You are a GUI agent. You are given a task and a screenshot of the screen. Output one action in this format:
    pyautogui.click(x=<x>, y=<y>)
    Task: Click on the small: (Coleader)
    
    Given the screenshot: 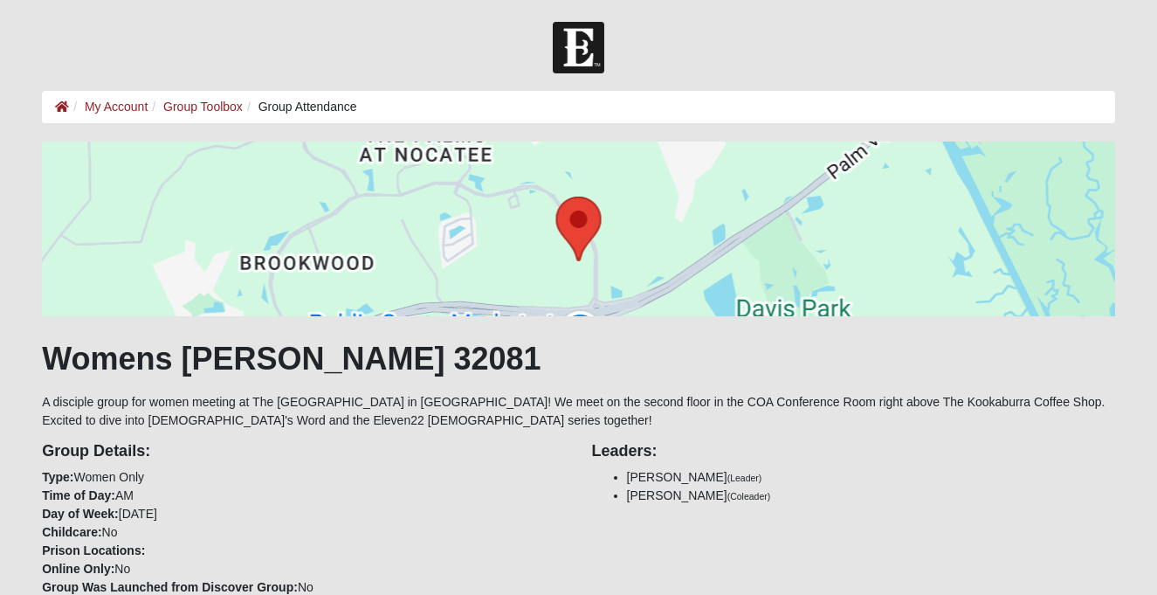 What is the action you would take?
    pyautogui.click(x=749, y=496)
    